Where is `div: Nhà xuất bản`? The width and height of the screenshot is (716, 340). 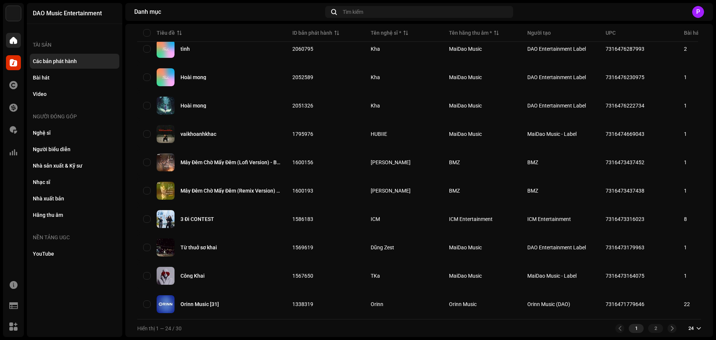 div: Nhà xuất bản is located at coordinates (48, 198).